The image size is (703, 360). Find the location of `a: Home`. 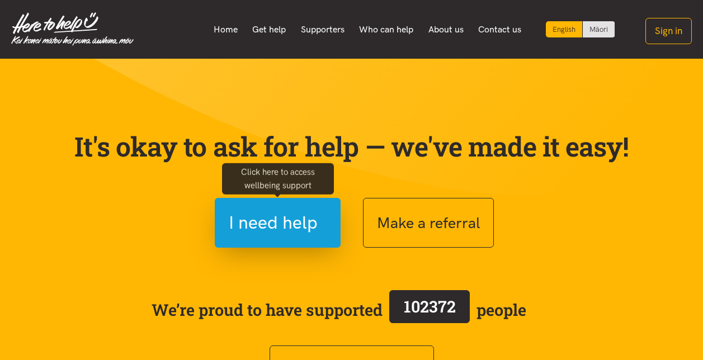

a: Home is located at coordinates (226, 30).